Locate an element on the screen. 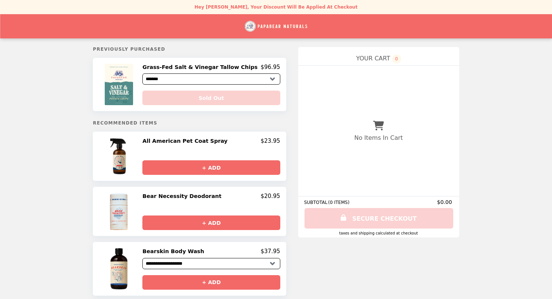  img: Grass-Fed Salt & Vinegar Tallow Chips is located at coordinates (120, 84).